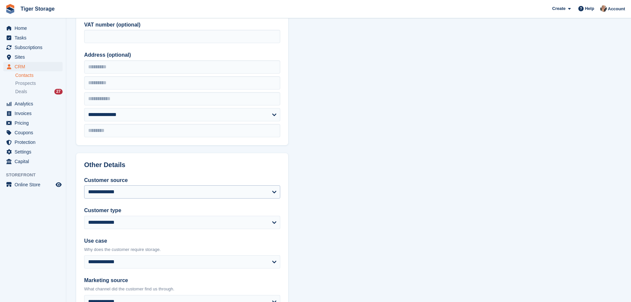 The image size is (631, 302). Describe the element at coordinates (34, 28) in the screenshot. I see `span: Home` at that location.